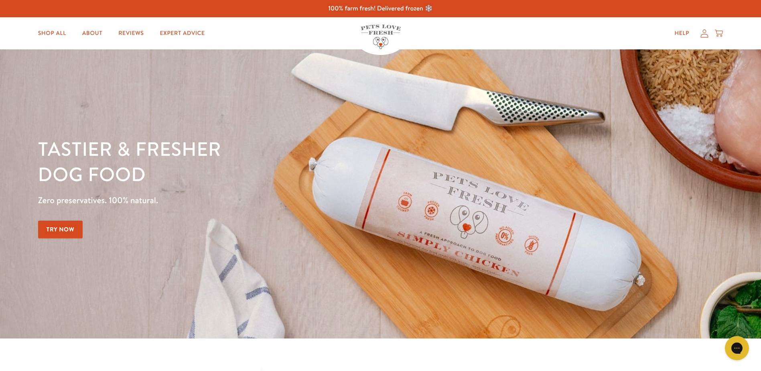  I want to click on h1: Tastier & fresher dog food, so click(266, 162).